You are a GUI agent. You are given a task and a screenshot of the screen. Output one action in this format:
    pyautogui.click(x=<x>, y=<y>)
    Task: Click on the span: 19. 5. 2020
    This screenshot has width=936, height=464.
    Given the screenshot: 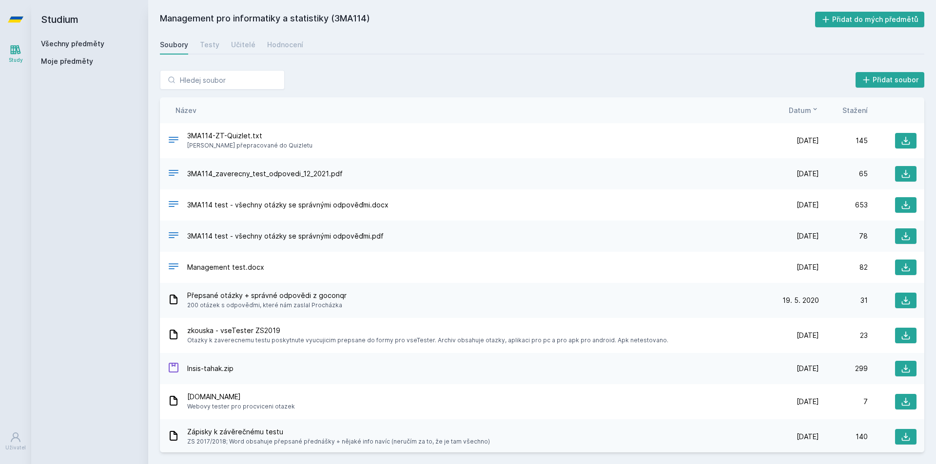 What is the action you would take?
    pyautogui.click(x=800, y=301)
    